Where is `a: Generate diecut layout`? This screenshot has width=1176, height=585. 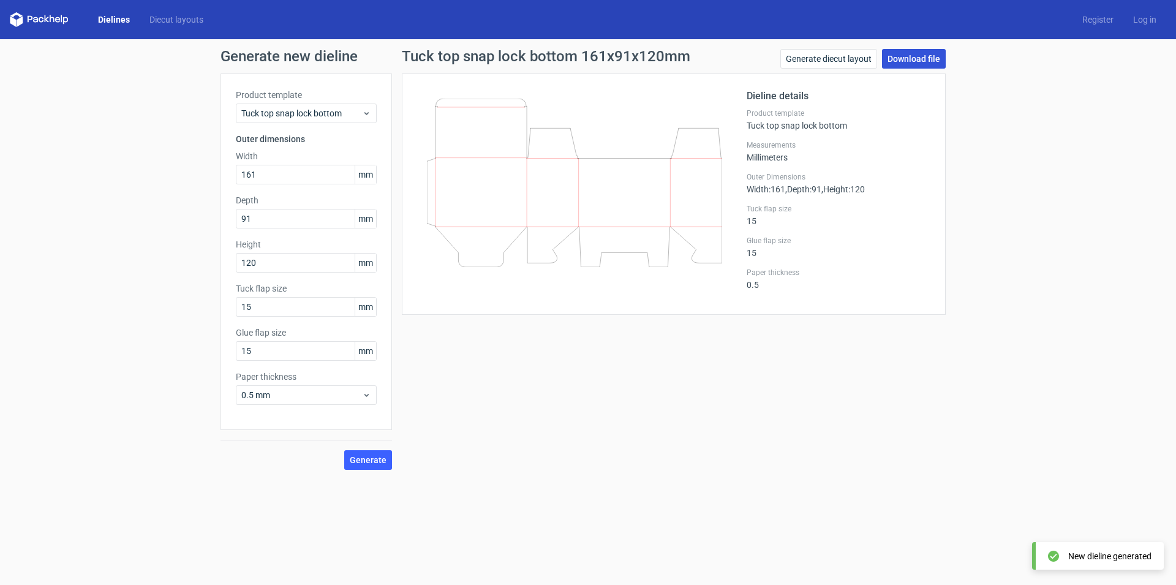
a: Generate diecut layout is located at coordinates (829, 59).